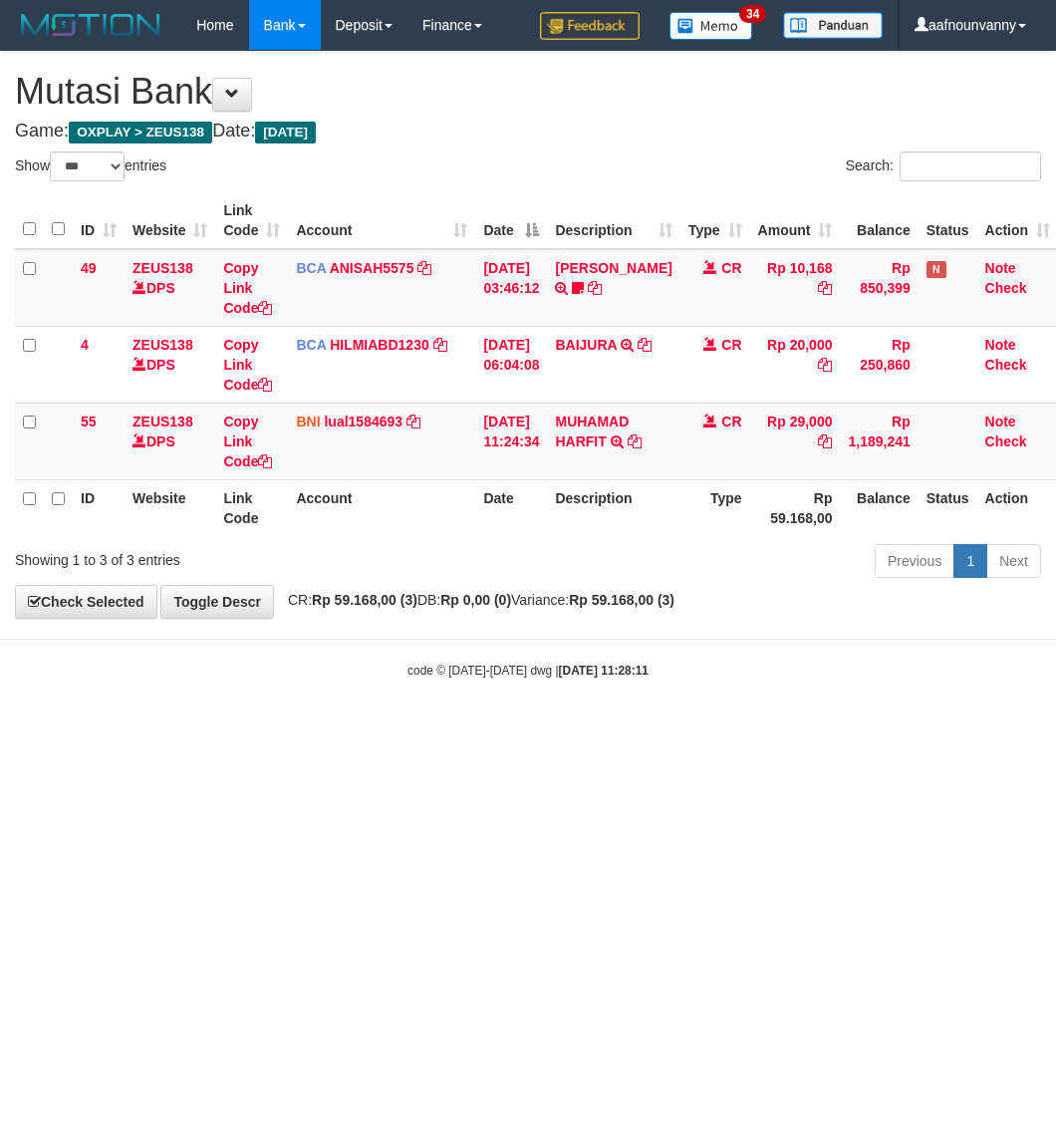 The height and width of the screenshot is (1133, 1056). I want to click on th: Description: activate to sort column ascending, so click(613, 220).